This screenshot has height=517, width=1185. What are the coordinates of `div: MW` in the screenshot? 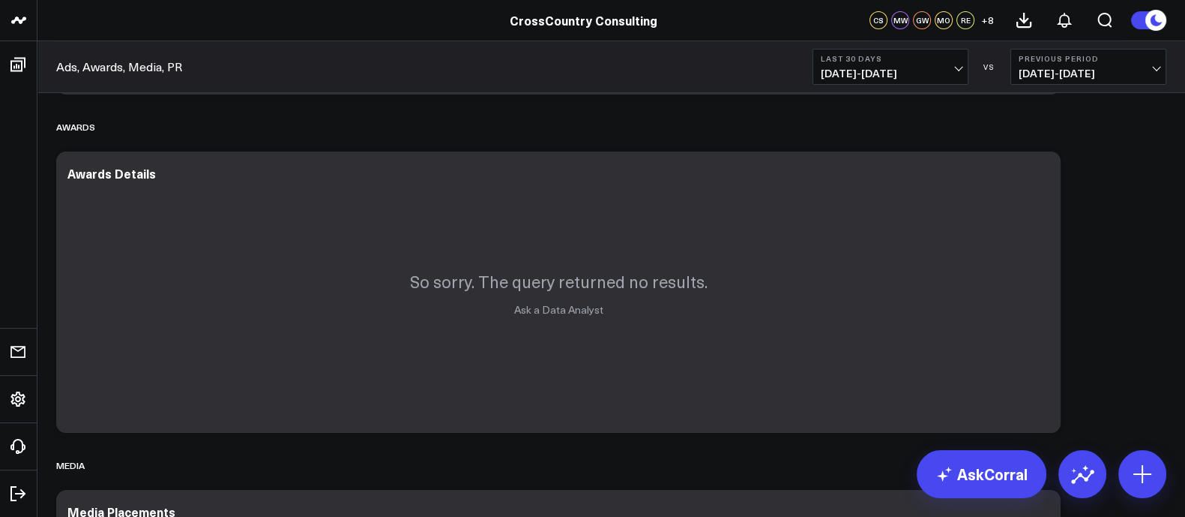 It's located at (900, 20).